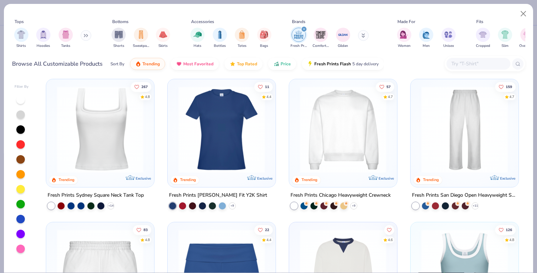  I want to click on div: Fresh Prints Chicago Heavyweight Crewneck, so click(340, 195).